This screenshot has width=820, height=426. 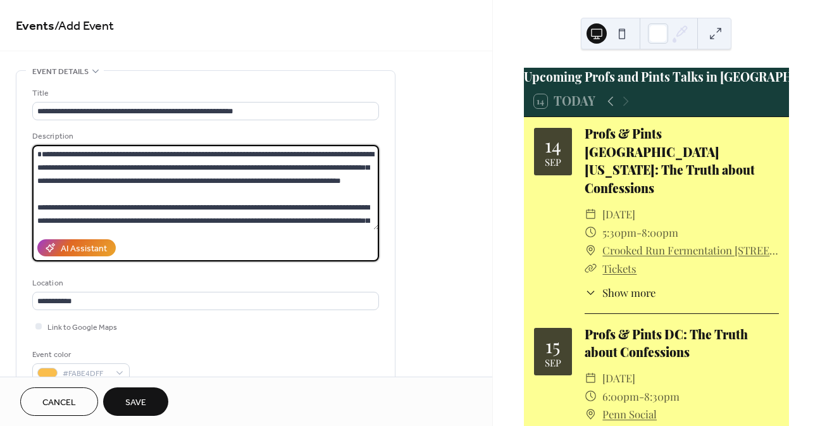 What do you see at coordinates (80, 354) in the screenshot?
I see `div: Event color` at bounding box center [80, 354].